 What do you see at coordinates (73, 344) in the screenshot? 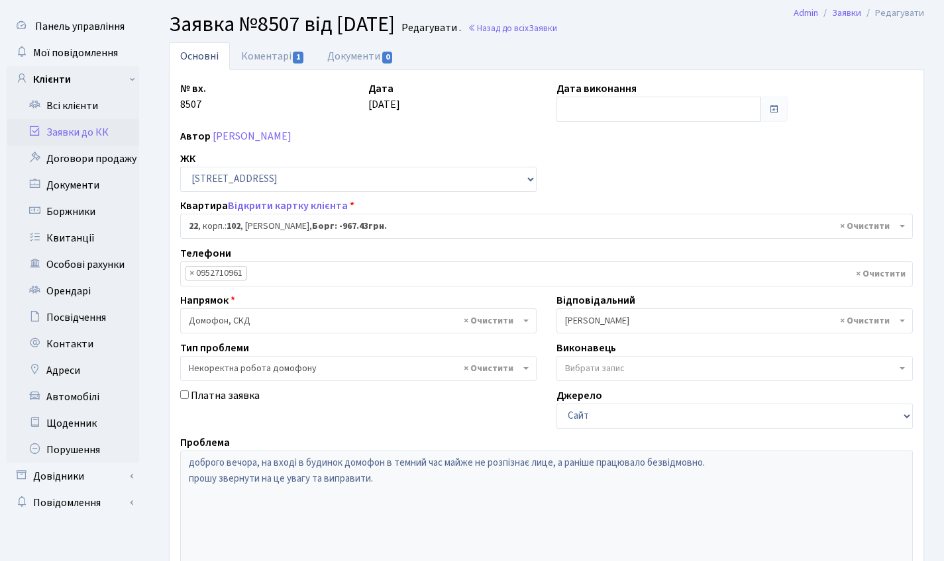
I see `a: Контакти` at bounding box center [73, 344].